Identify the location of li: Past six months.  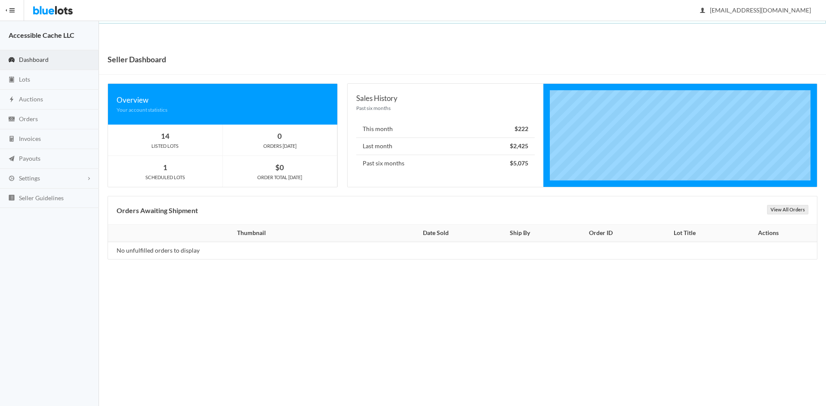
(445, 163).